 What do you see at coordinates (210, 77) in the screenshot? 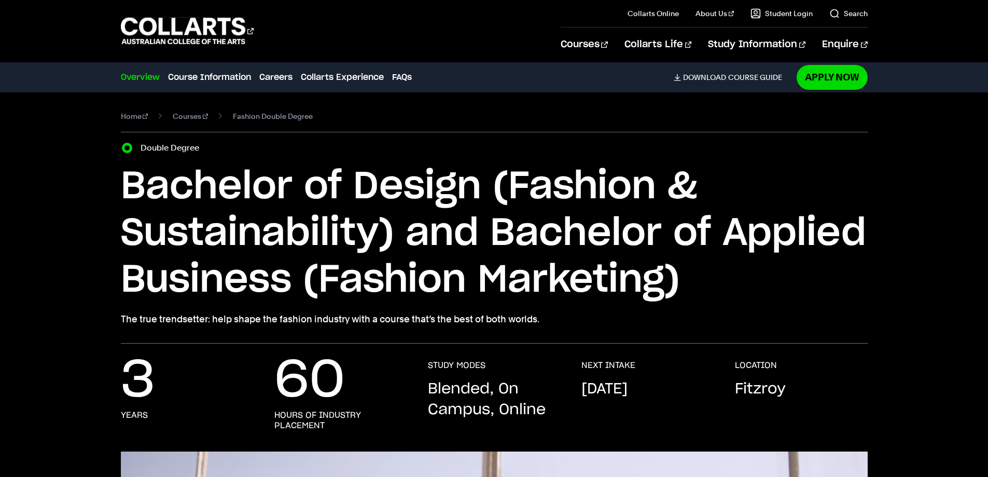
I see `a: Course Information` at bounding box center [210, 77].